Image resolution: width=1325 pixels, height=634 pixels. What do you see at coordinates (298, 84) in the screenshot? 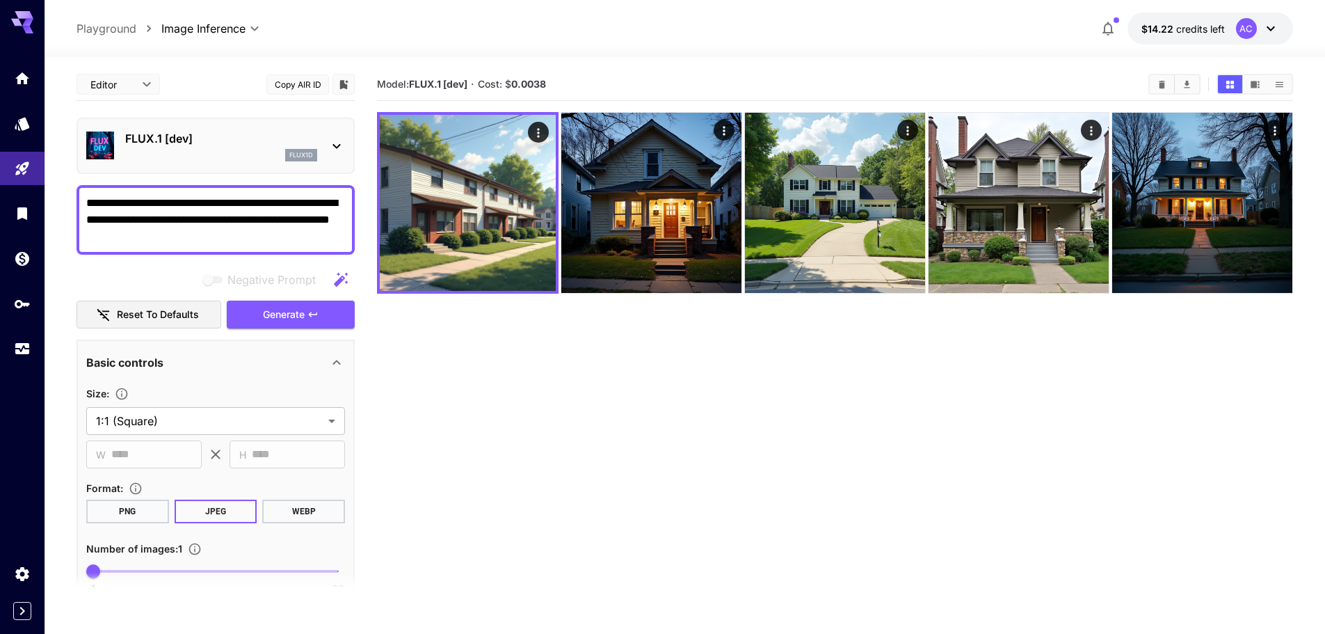
I see `button: Copy AIR ID` at bounding box center [298, 84].